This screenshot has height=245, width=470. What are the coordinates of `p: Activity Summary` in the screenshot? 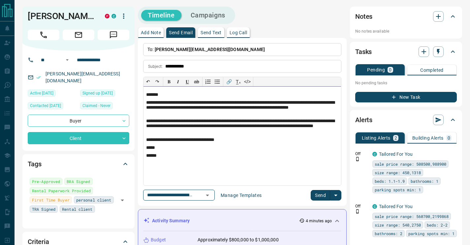 It's located at (171, 221).